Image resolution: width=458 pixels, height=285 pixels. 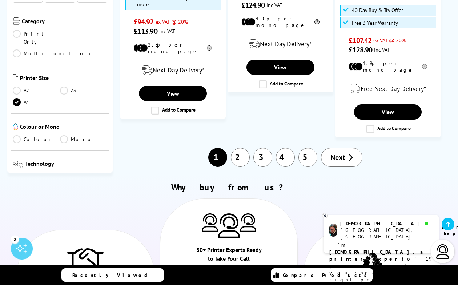 What do you see at coordinates (84, 139) in the screenshot?
I see `a: Mono` at bounding box center [84, 139].